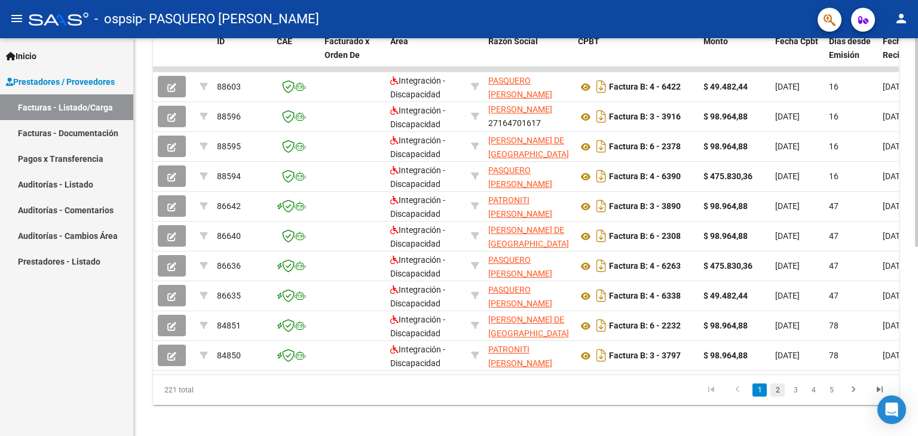 The height and width of the screenshot is (436, 918). Describe the element at coordinates (229, 117) in the screenshot. I see `span: 88596` at that location.